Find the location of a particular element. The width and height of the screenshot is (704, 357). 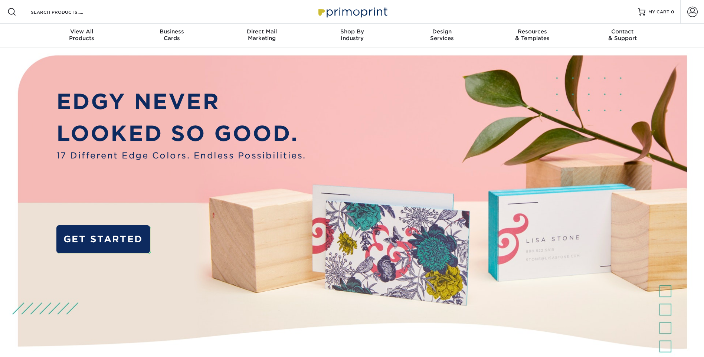

a: Contact& Support is located at coordinates (623, 36).